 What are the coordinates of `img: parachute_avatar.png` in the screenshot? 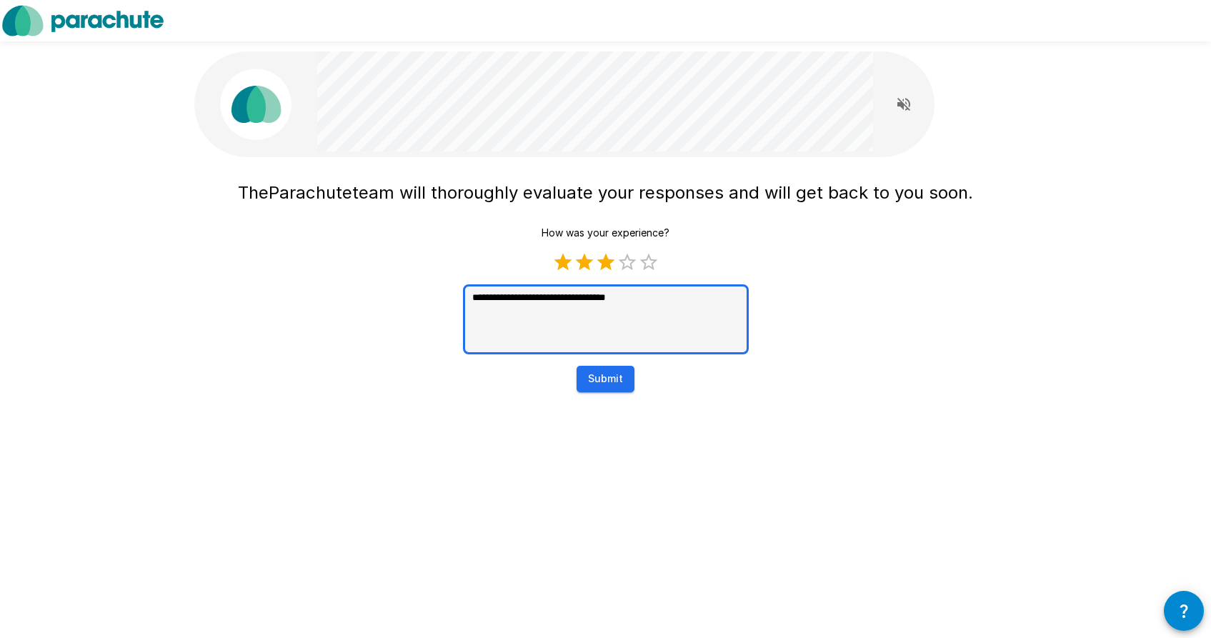 It's located at (256, 104).